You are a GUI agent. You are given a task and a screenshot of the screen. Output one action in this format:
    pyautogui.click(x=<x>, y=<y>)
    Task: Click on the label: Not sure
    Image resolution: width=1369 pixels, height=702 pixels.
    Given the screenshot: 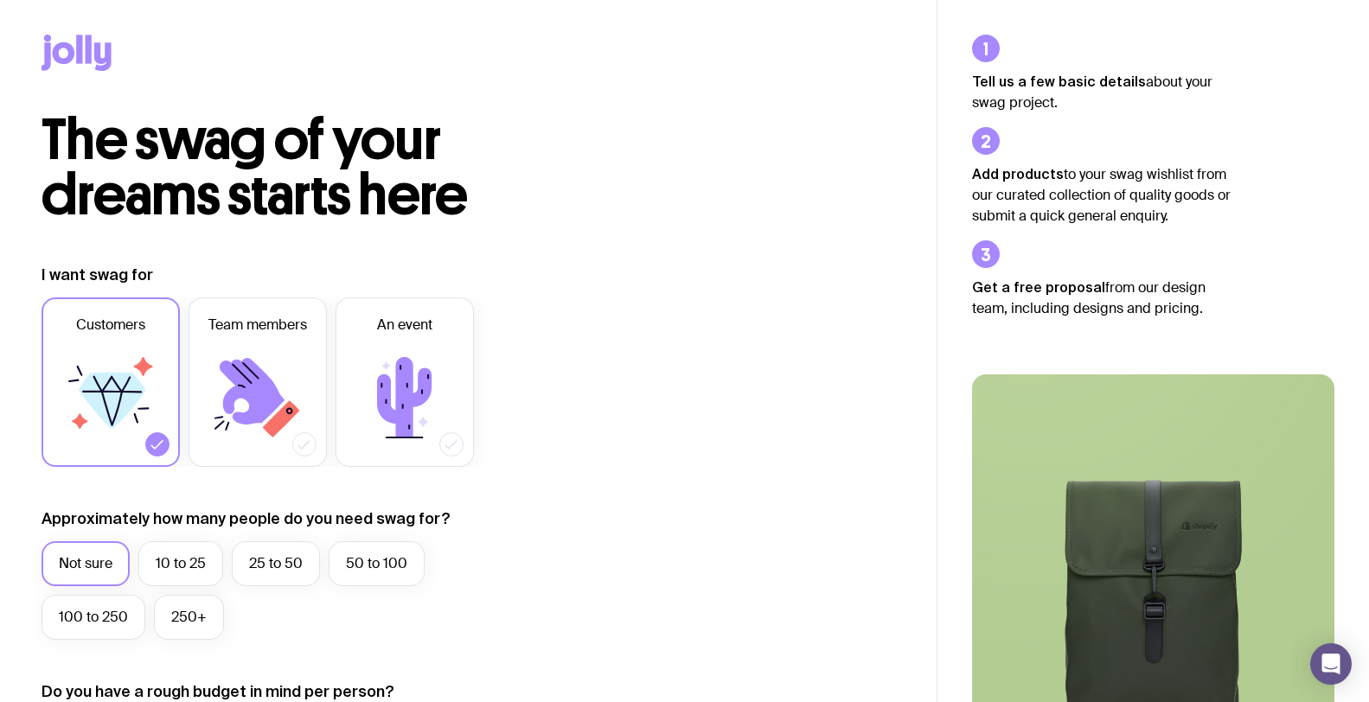 What is the action you would take?
    pyautogui.click(x=86, y=564)
    